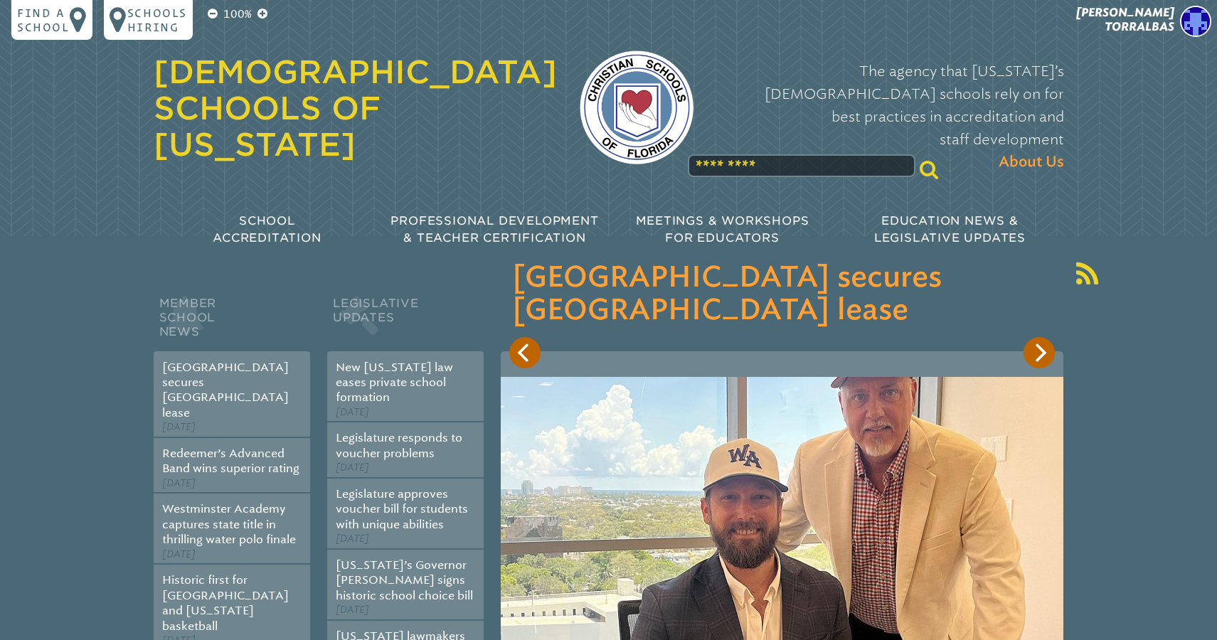 The width and height of the screenshot is (1217, 640). What do you see at coordinates (525, 353) in the screenshot?
I see `button: Previous` at bounding box center [525, 353].